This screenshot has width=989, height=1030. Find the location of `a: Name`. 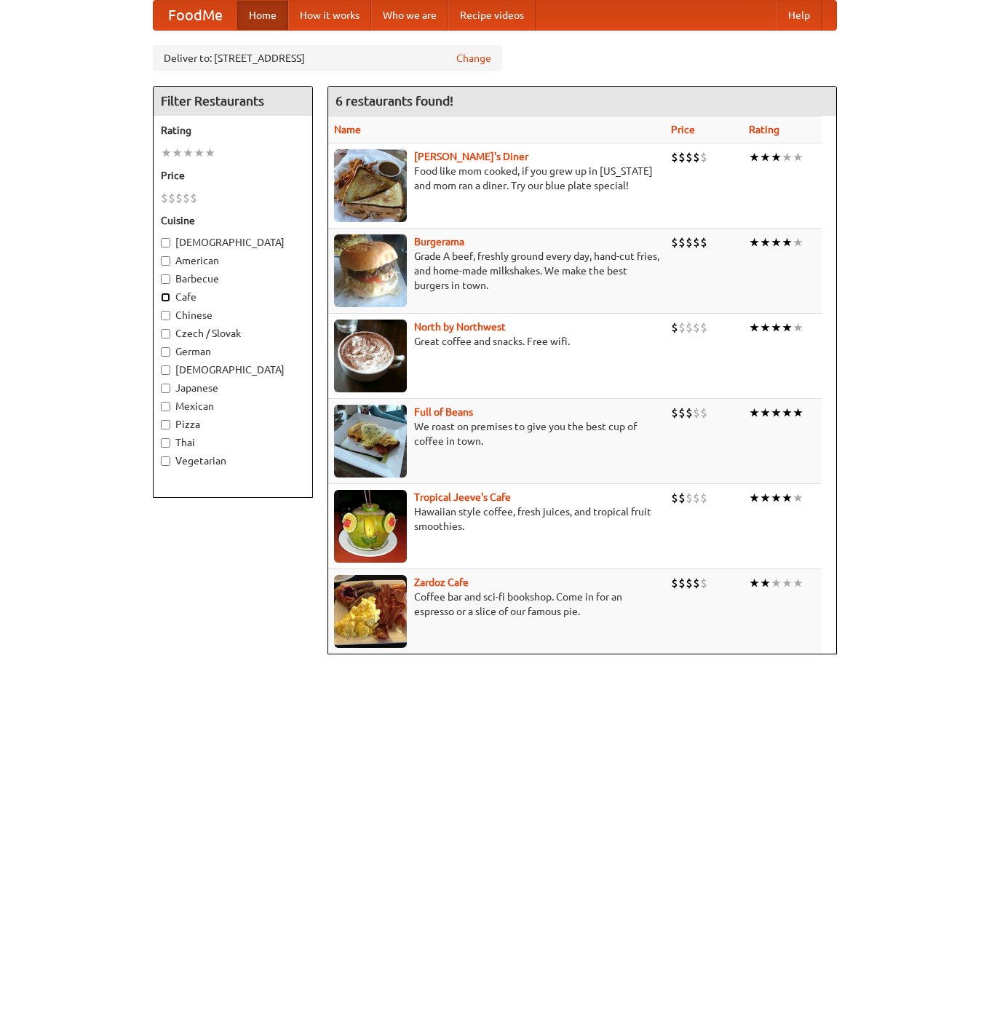

a: Name is located at coordinates (347, 130).